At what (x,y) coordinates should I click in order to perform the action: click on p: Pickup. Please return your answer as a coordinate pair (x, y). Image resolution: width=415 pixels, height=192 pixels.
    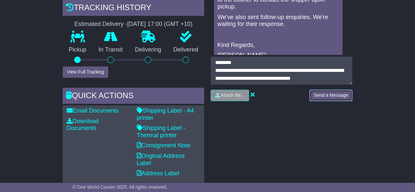
    Looking at the image, I should click on (77, 50).